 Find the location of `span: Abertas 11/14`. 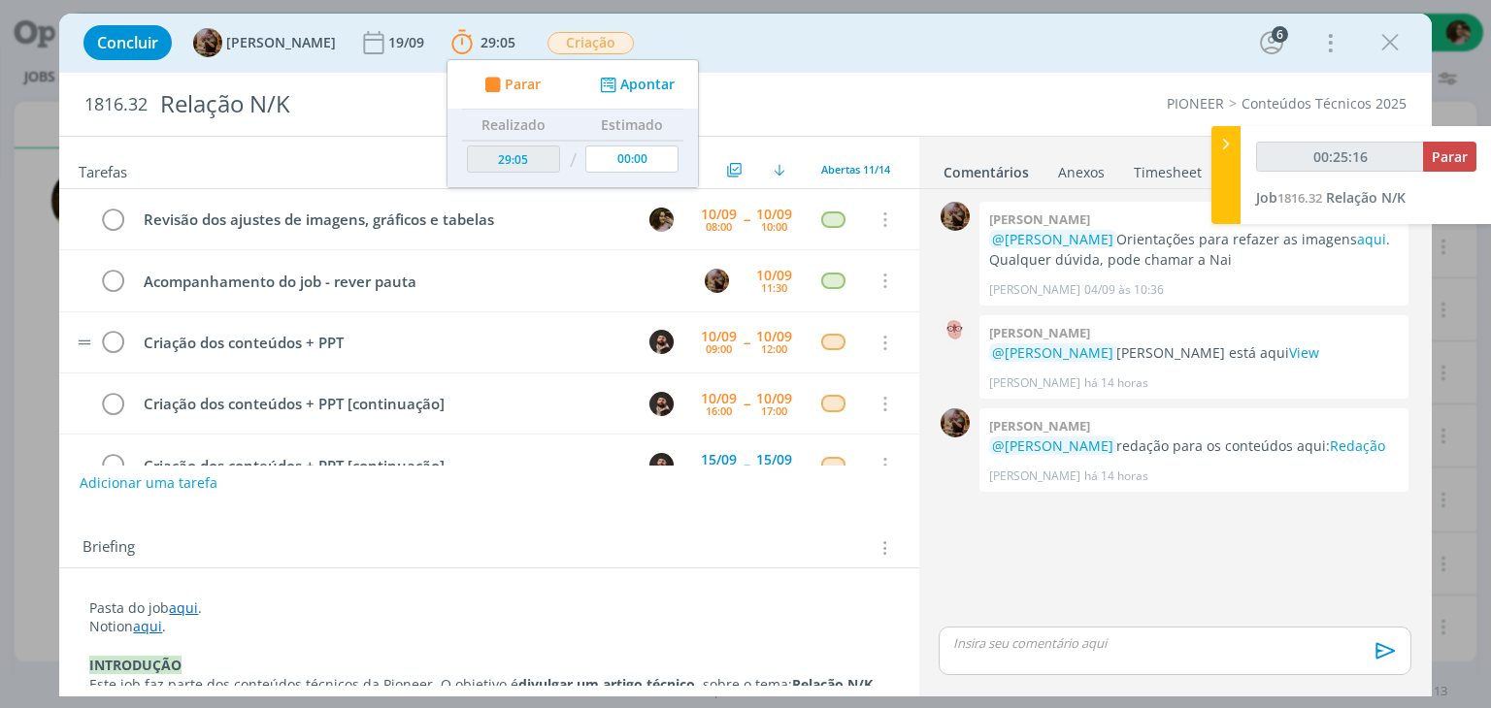

span: Abertas 11/14 is located at coordinates (855, 169).